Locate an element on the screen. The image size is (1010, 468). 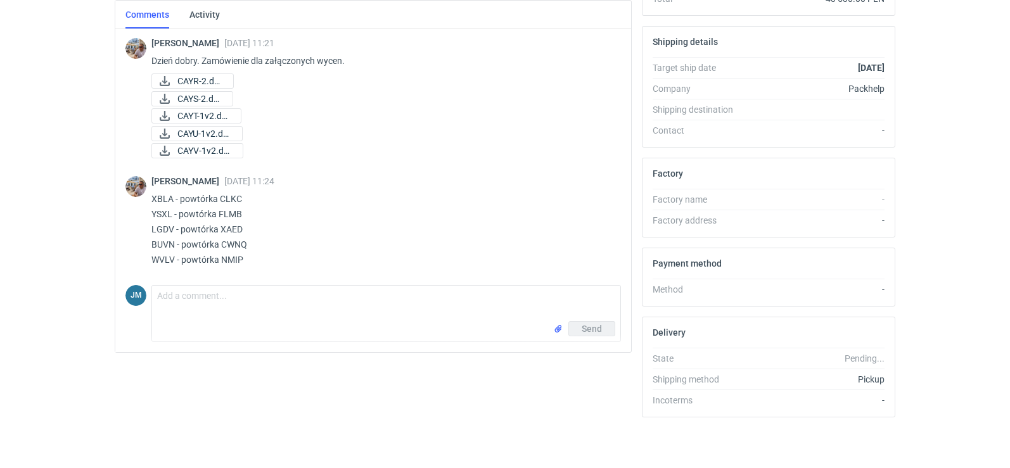
h2: Payment method is located at coordinates (687, 264).